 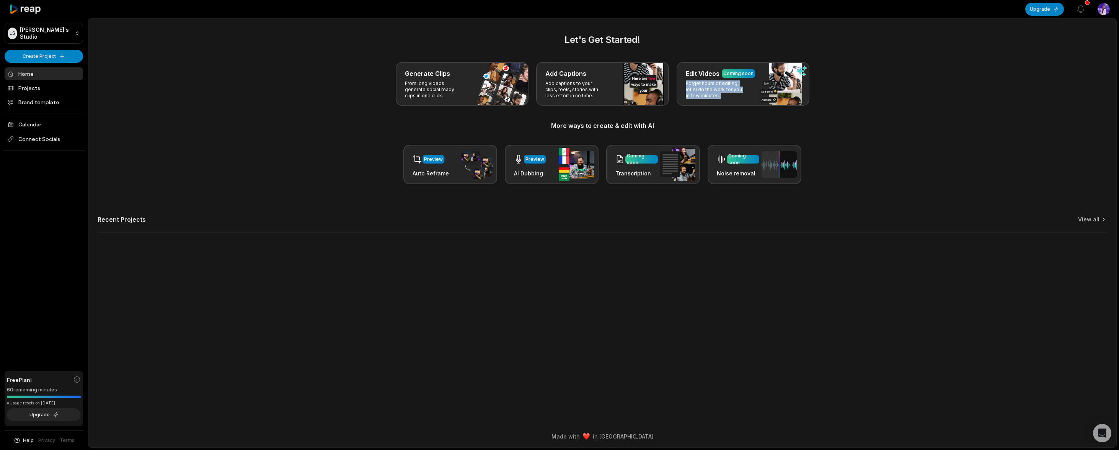 I want to click on p: Add captions to your clips, reels, stories with less effort in no time., so click(x=575, y=90).